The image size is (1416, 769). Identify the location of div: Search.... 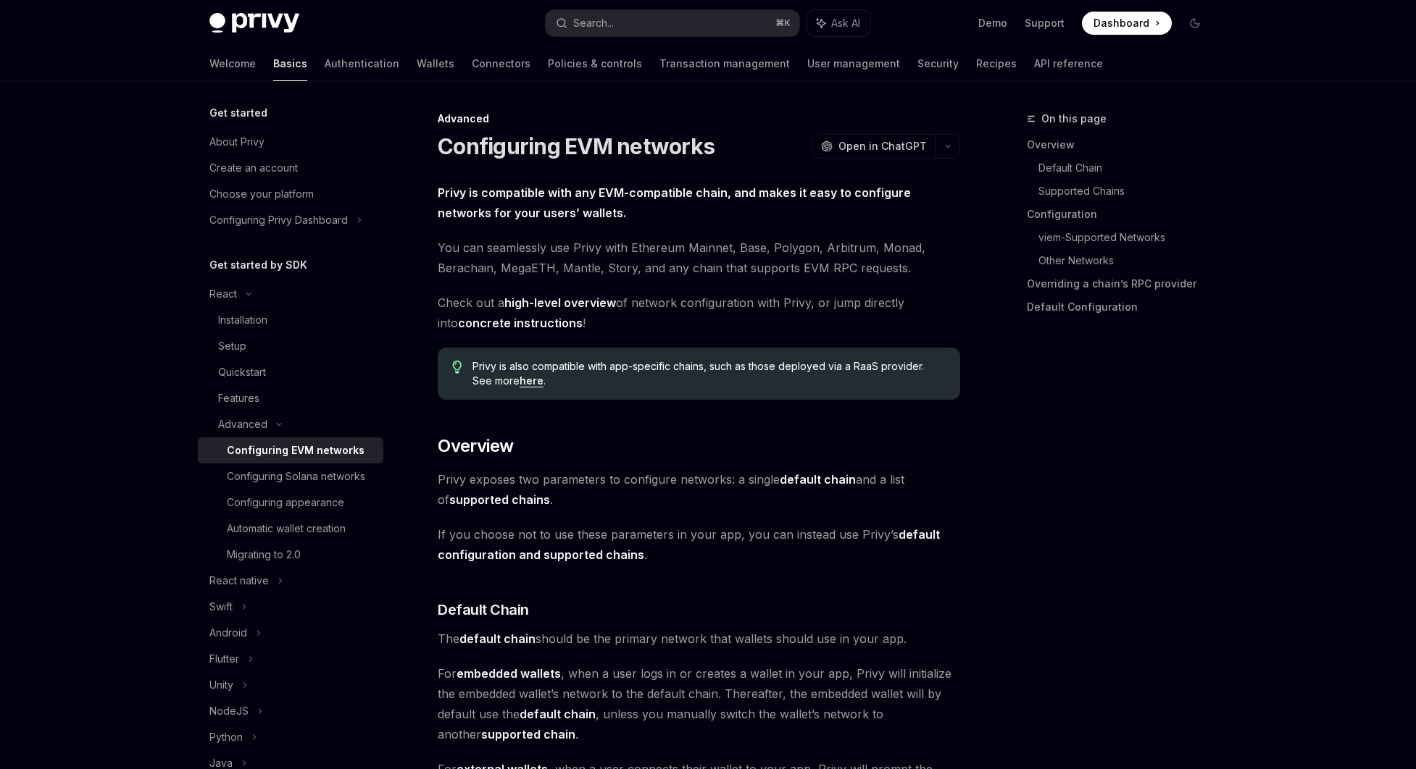
(593, 23).